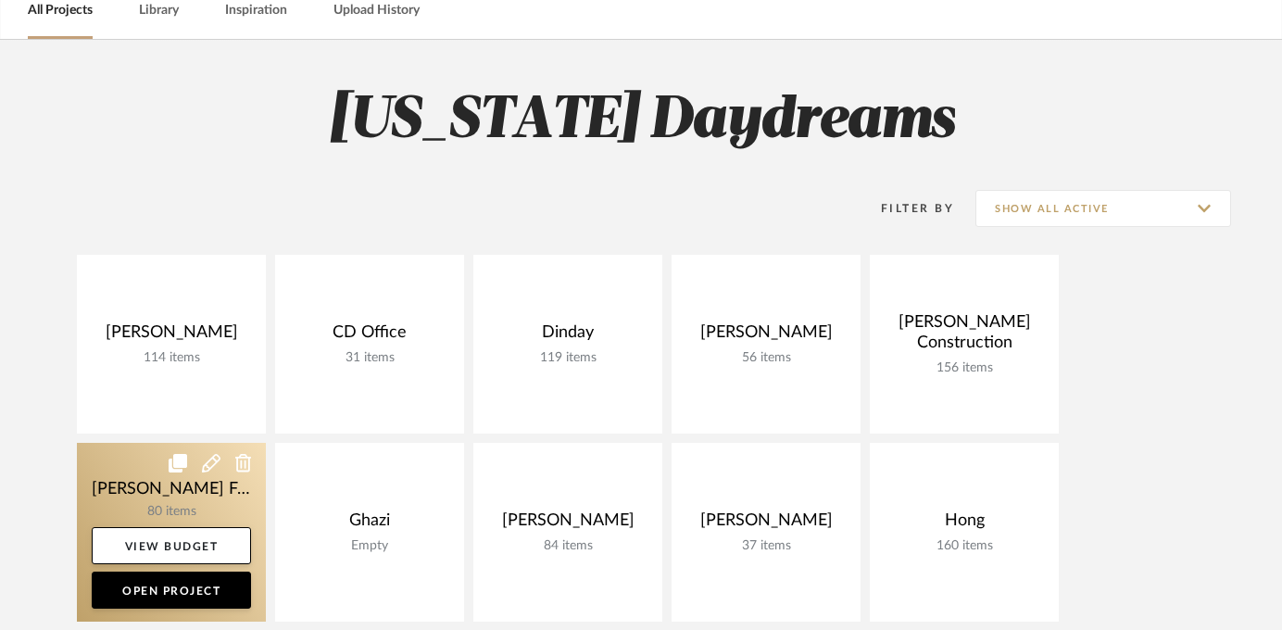  Describe the element at coordinates (370, 546) in the screenshot. I see `div: Empty` at that location.